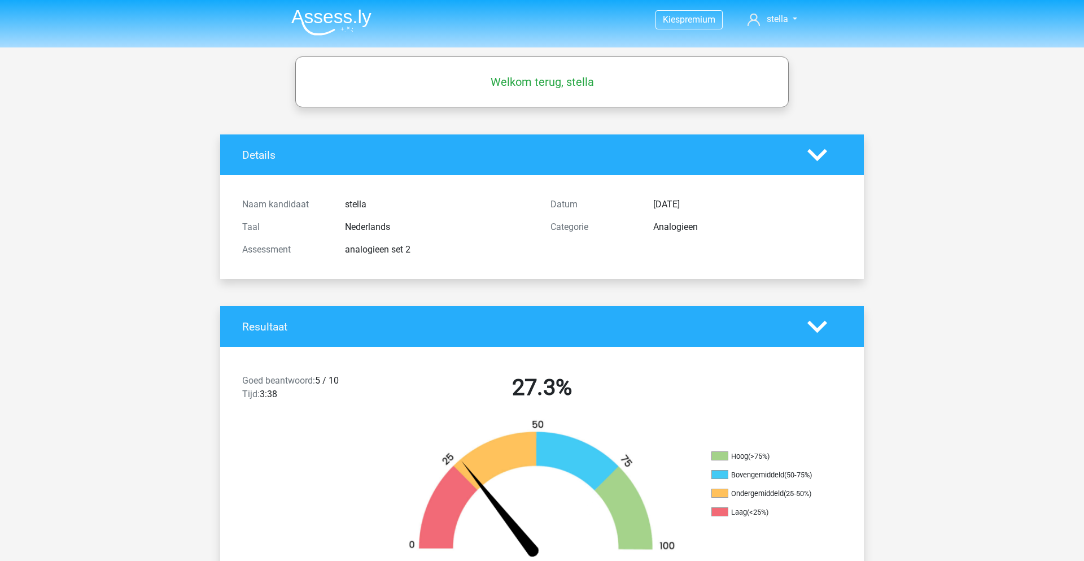 The width and height of the screenshot is (1084, 561). Describe the element at coordinates (759, 456) in the screenshot. I see `div: (>75%)` at that location.